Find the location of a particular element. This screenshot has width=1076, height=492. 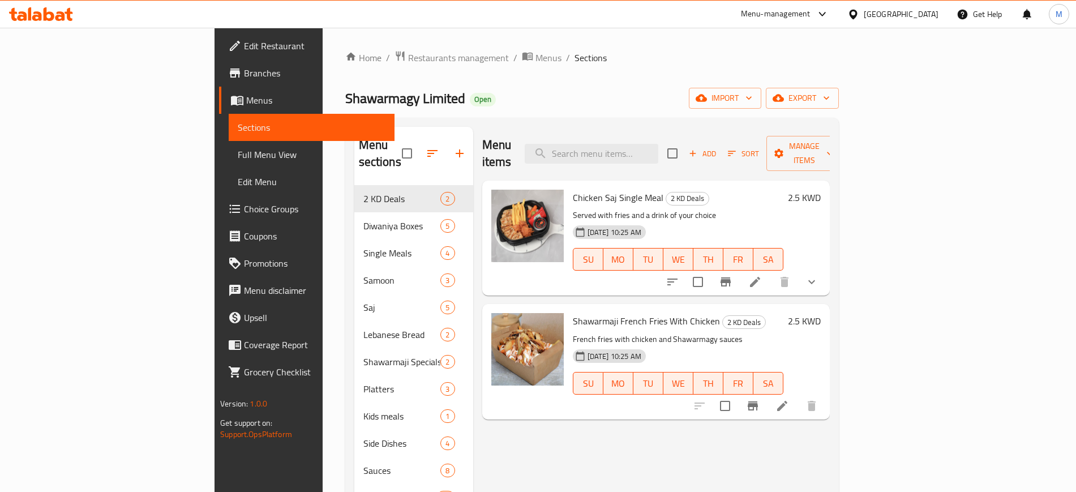

span: Get support on: is located at coordinates (246, 423).